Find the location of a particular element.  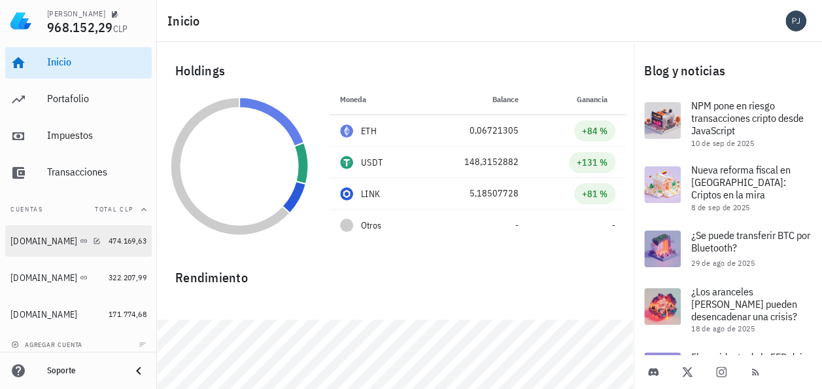

button: agregar cuenta is located at coordinates (48, 344).